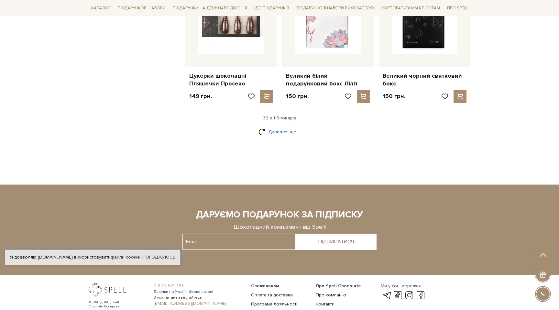 Image resolution: width=559 pixels, height=310 pixels. What do you see at coordinates (210, 8) in the screenshot?
I see `a: Подарунки на День народження` at bounding box center [210, 8].